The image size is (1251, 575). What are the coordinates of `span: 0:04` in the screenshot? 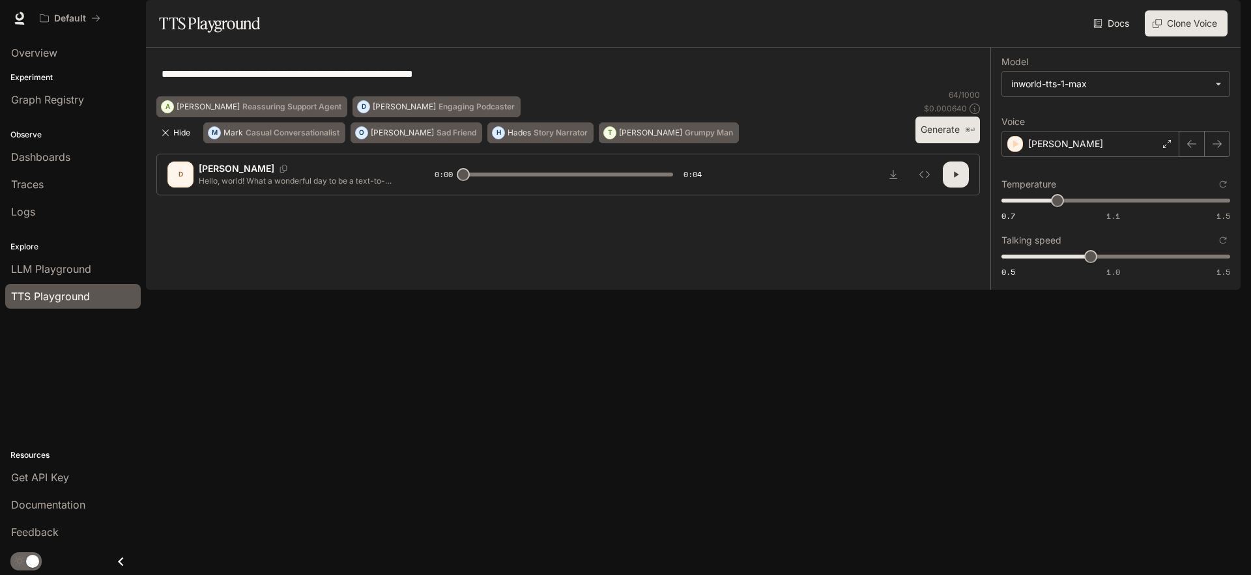 It's located at (693, 175).